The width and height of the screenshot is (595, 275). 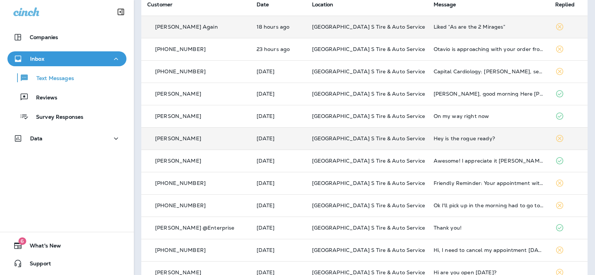 I want to click on div: Hi, I need to cancel my appointment today at 8am for the RAV4 under Mirna Rivas. Sorry for late n..., so click(x=488, y=250).